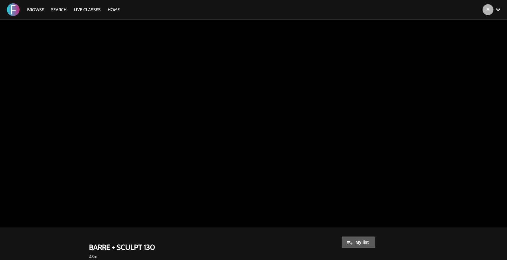  What do you see at coordinates (114, 10) in the screenshot?
I see `a: HOME` at bounding box center [114, 10].